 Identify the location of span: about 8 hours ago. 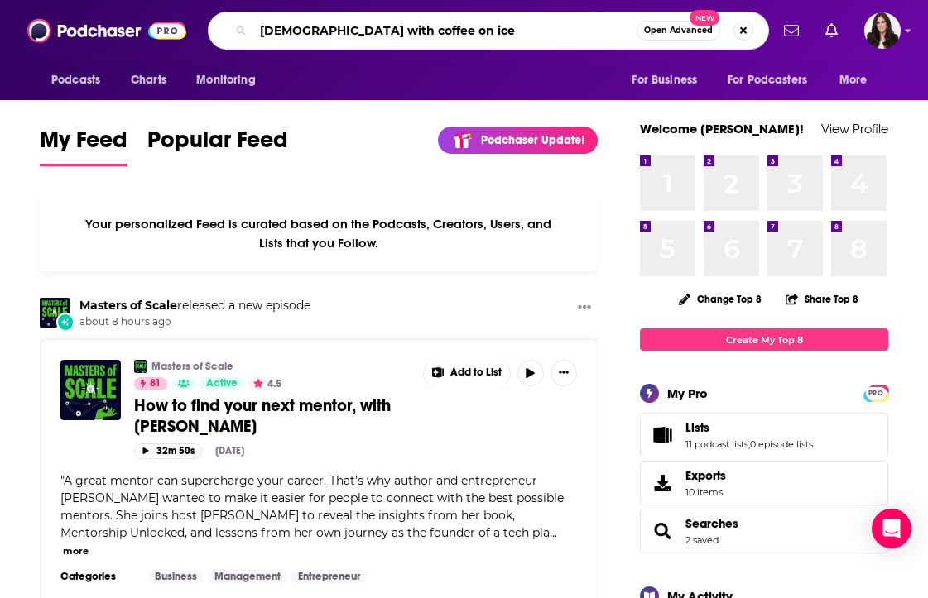
(194, 322).